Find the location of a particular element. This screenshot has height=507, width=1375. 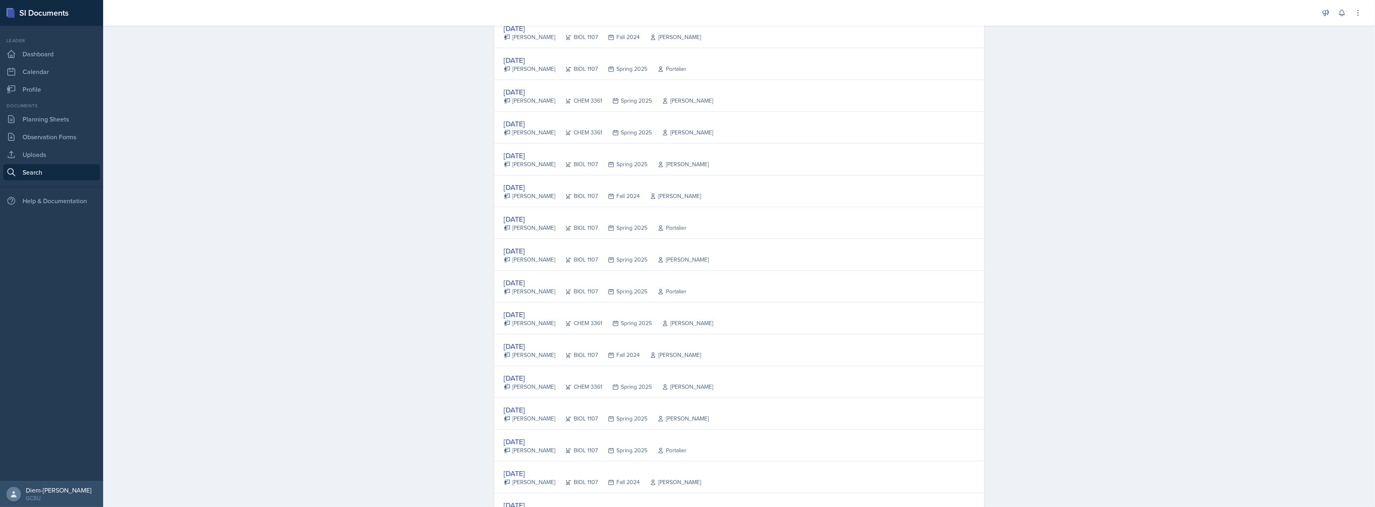

div: Documents is located at coordinates (52, 106).